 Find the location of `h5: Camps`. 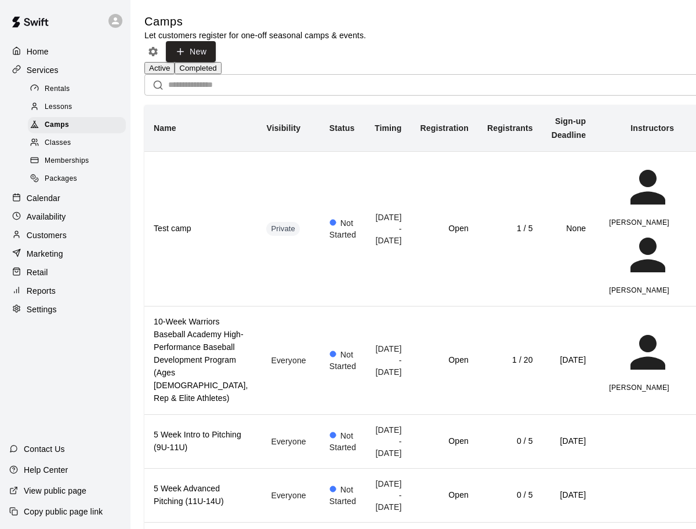

h5: Camps is located at coordinates (255, 21).